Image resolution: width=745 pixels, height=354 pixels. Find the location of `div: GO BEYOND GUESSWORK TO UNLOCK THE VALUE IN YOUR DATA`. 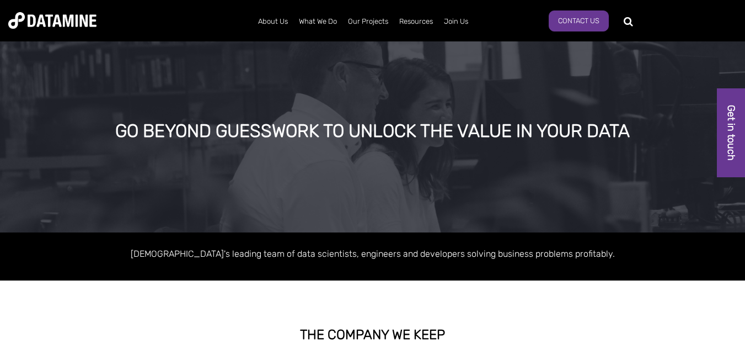

div: GO BEYOND GUESSWORK TO UNLOCK THE VALUE IN YOUR DATA is located at coordinates (373, 131).